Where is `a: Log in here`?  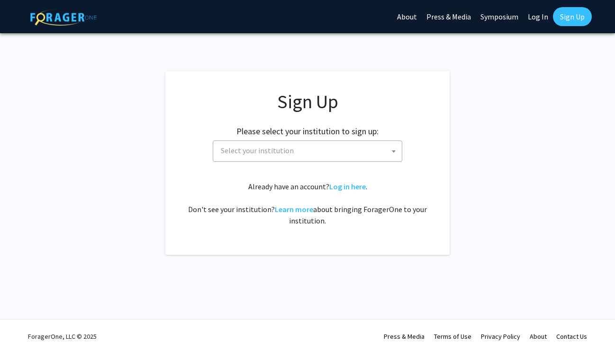
a: Log in here is located at coordinates (347, 186).